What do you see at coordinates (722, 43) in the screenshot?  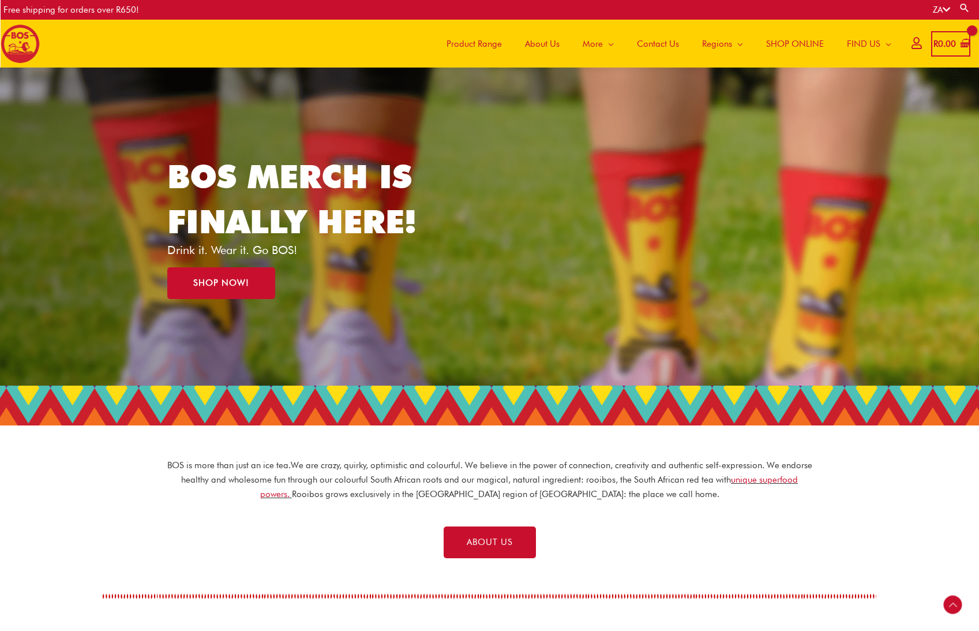 I see `a: Regions` at bounding box center [722, 43].